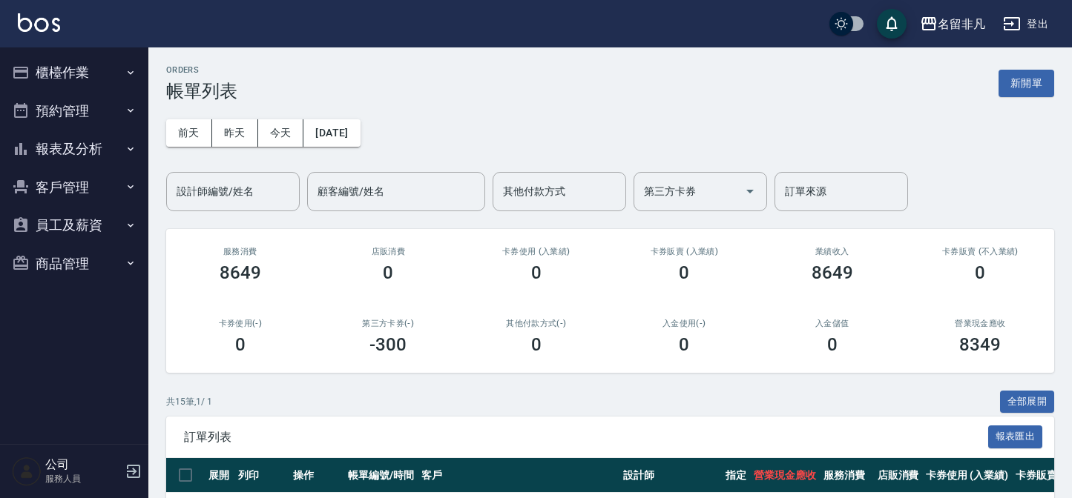  Describe the element at coordinates (74, 188) in the screenshot. I see `button: 客戶管理` at that location.